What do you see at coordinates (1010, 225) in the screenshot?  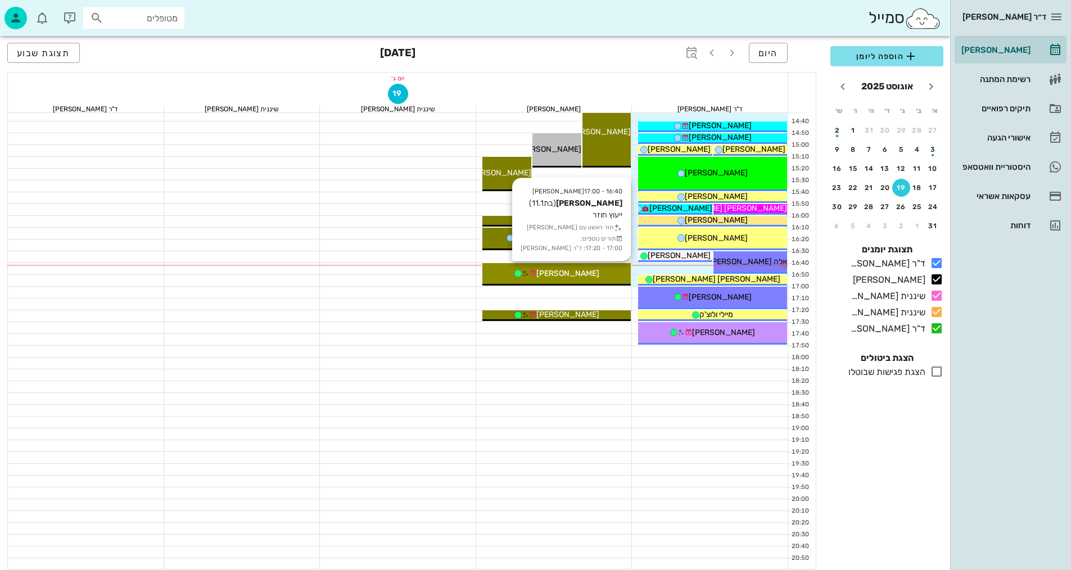 I see `a: דוחות` at bounding box center [1010, 225].